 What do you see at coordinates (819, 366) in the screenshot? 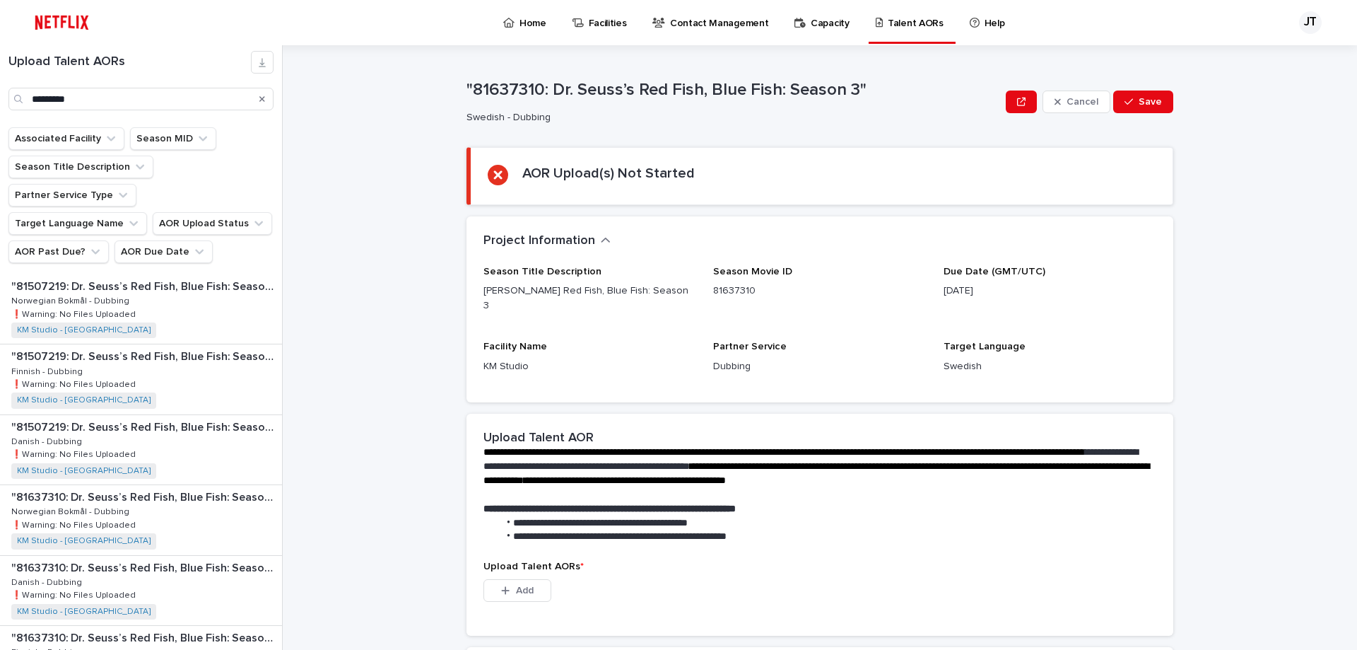
I see `p: Dubbing` at bounding box center [819, 366].